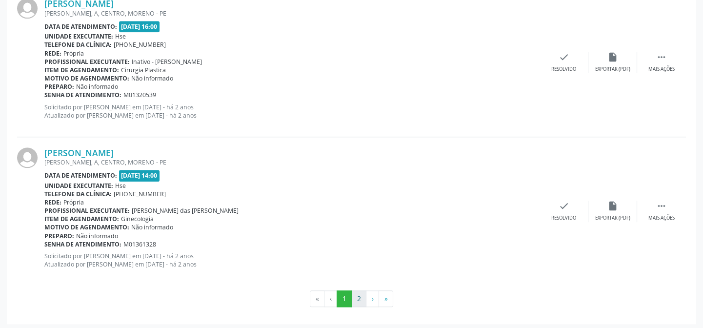 This screenshot has height=328, width=703. Describe the element at coordinates (372, 298) in the screenshot. I see `button: Go to next page` at that location.